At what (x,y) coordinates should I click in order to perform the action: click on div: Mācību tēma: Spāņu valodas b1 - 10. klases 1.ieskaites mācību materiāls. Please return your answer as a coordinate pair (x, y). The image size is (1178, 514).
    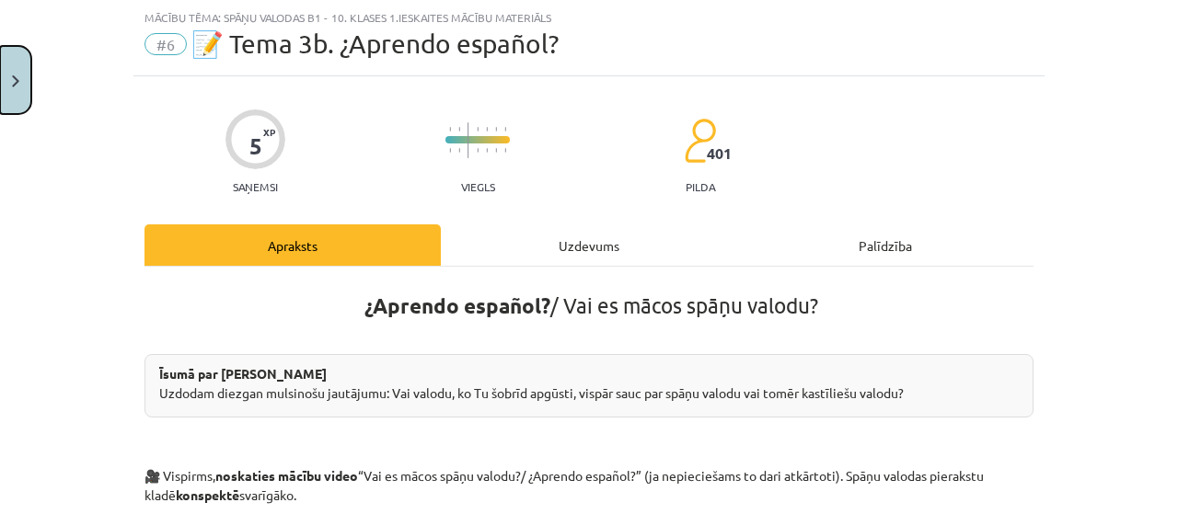
    Looking at the image, I should click on (589, 17).